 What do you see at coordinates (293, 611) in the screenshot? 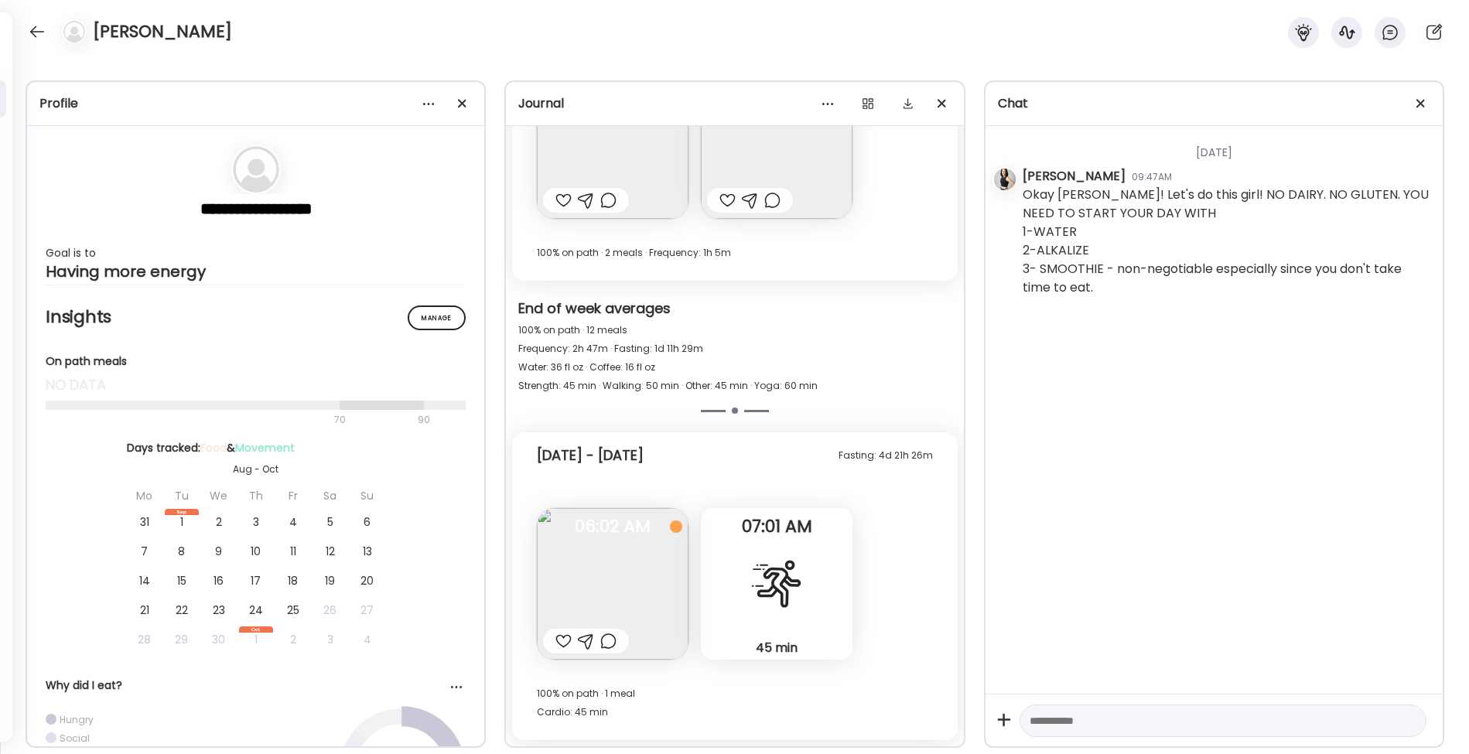
I see `div: 25` at bounding box center [293, 611].